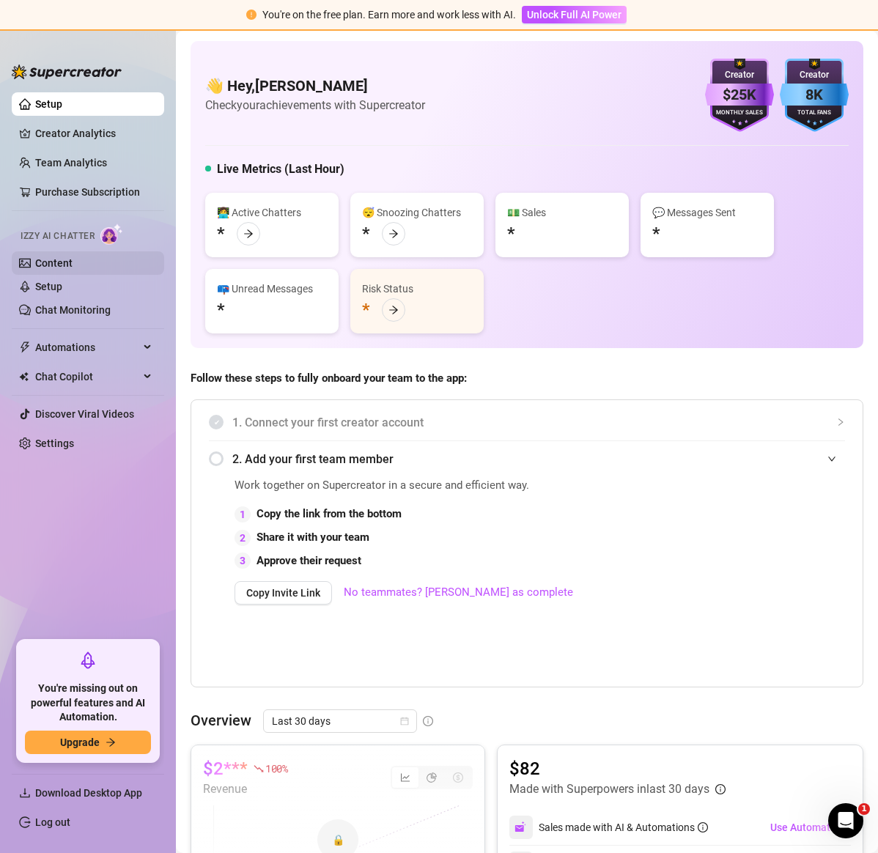  I want to click on strong: Copy the link from the bottom, so click(329, 513).